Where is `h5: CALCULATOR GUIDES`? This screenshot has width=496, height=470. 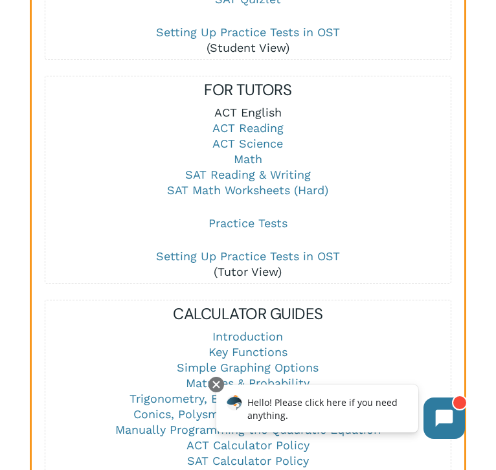 h5: CALCULATOR GUIDES is located at coordinates (248, 314).